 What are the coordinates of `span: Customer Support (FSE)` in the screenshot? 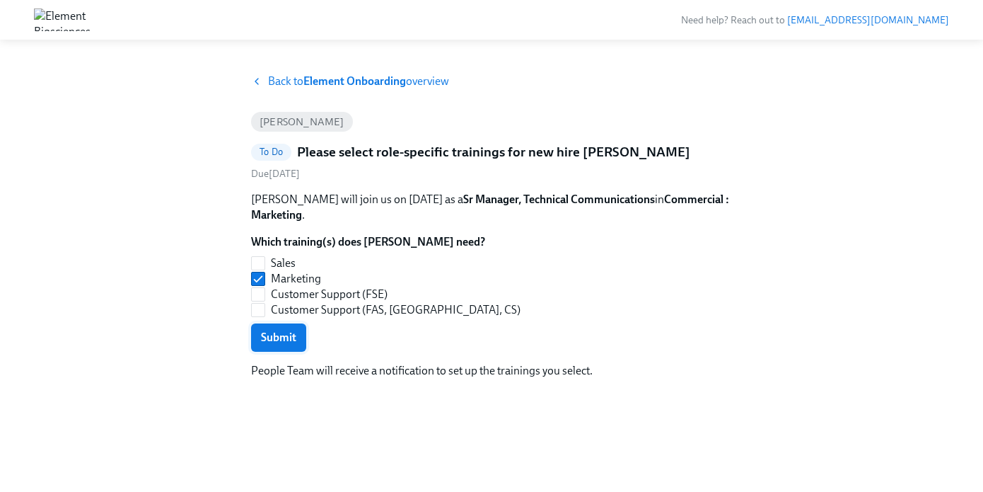 It's located at (329, 294).